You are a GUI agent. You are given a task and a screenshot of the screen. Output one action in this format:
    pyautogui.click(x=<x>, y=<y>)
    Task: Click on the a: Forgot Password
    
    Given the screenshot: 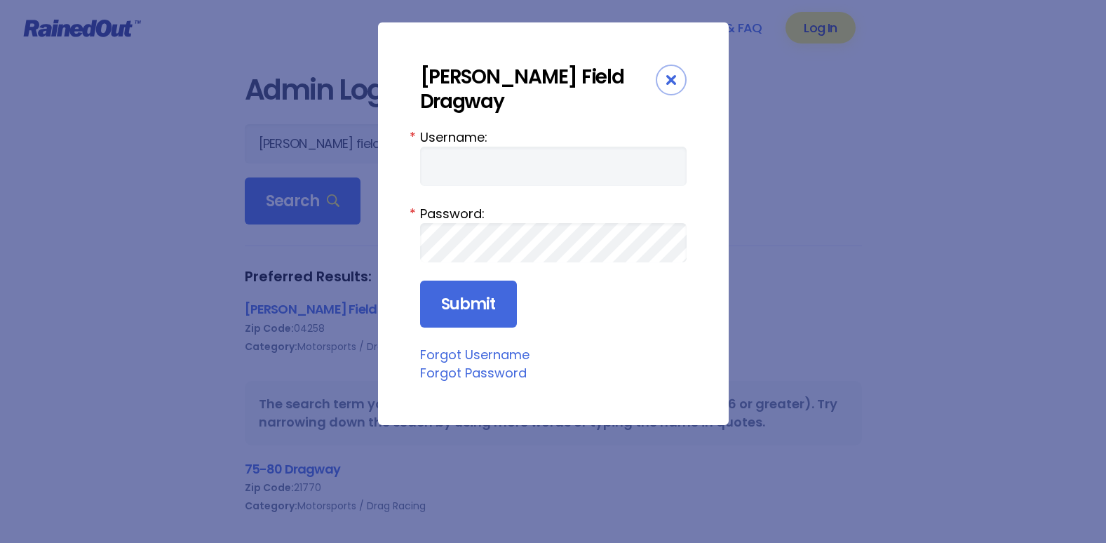 What is the action you would take?
    pyautogui.click(x=473, y=372)
    